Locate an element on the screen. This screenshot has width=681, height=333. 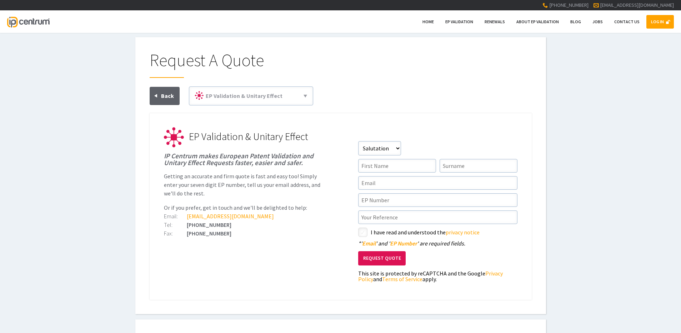
span: EP Number is located at coordinates (403, 243).